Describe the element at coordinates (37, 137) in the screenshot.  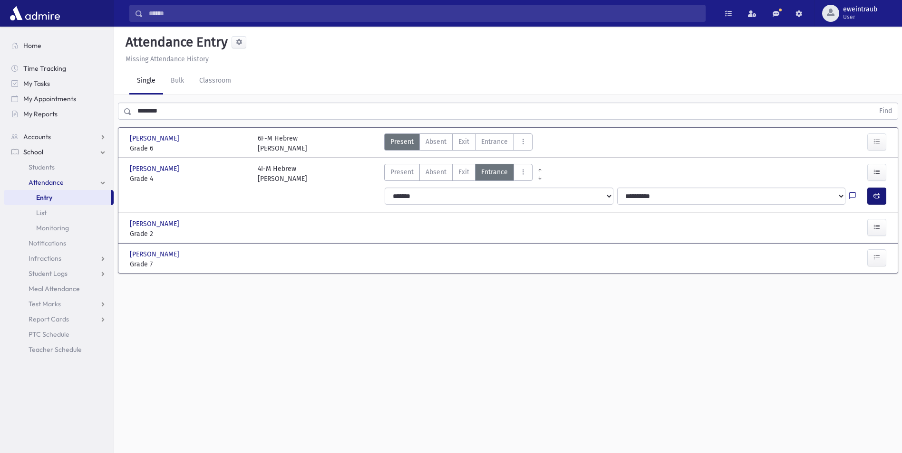
I see `span: Accounts` at that location.